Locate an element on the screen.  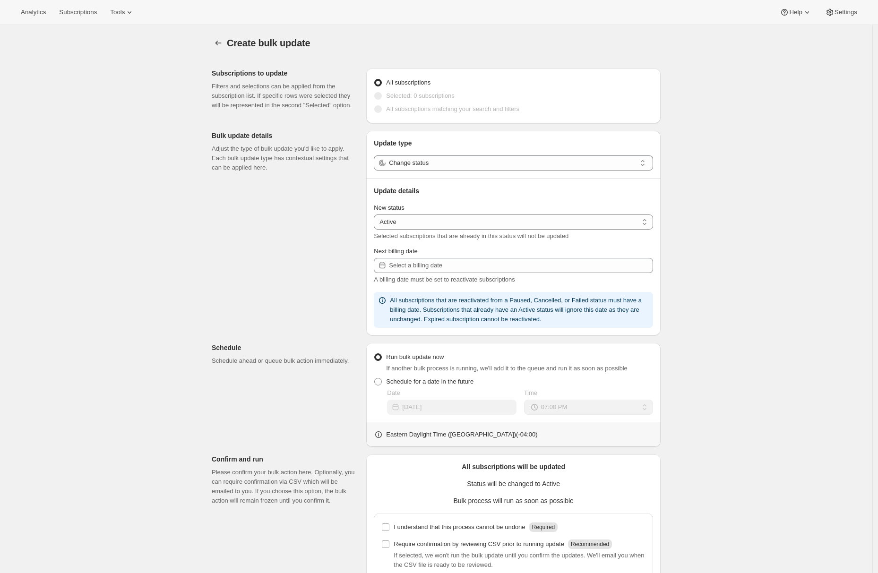
span: Schedule for a date in the future is located at coordinates (430, 382).